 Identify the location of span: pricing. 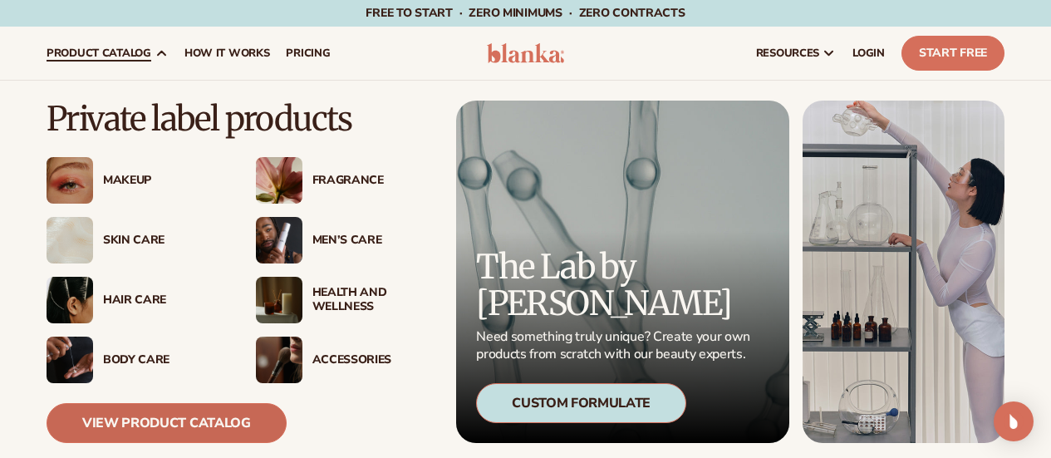
(307, 53).